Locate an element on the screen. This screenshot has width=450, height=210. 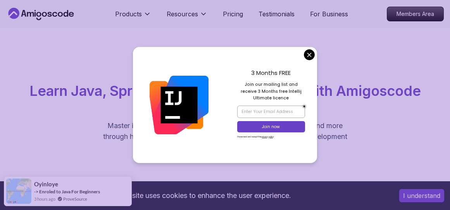
span: Oyinloye is located at coordinates (46, 184).